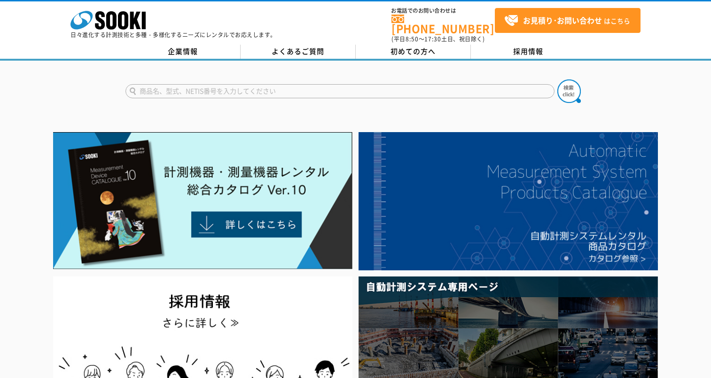 The width and height of the screenshot is (711, 378). Describe the element at coordinates (413, 52) in the screenshot. I see `a: 初めての方へ` at that location.